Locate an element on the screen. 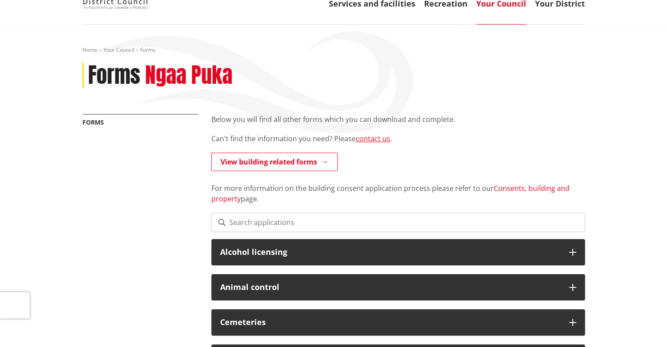 The width and height of the screenshot is (667, 347). span: Forms is located at coordinates (148, 50).